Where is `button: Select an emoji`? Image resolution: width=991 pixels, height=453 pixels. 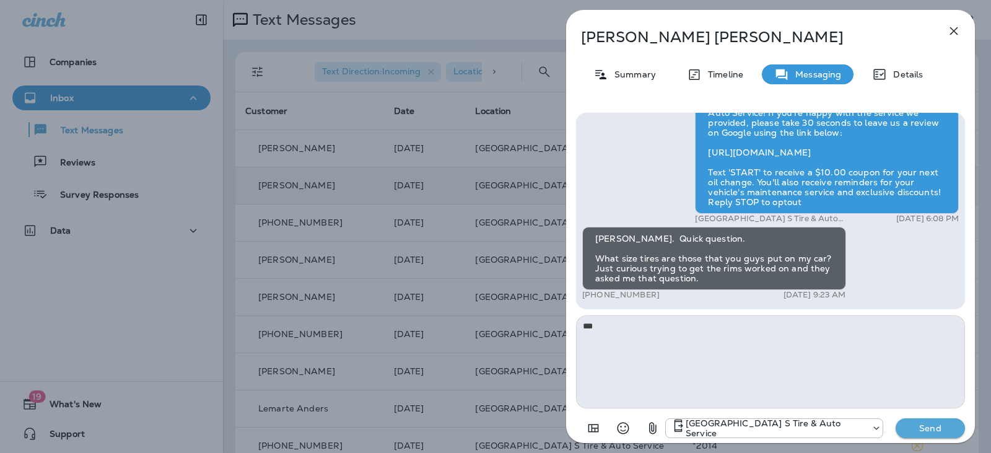 button: Select an emoji is located at coordinates (623, 428).